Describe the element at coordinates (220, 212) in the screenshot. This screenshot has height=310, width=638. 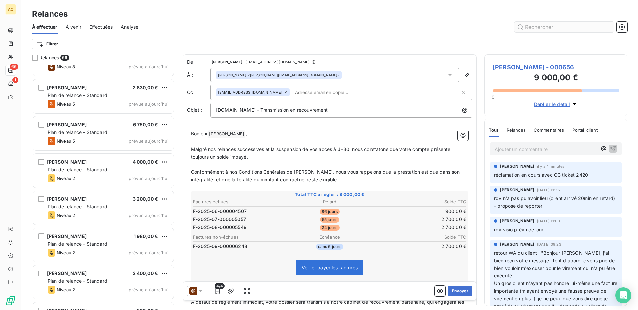
I see `span: F-2025-06-000004507` at that location.